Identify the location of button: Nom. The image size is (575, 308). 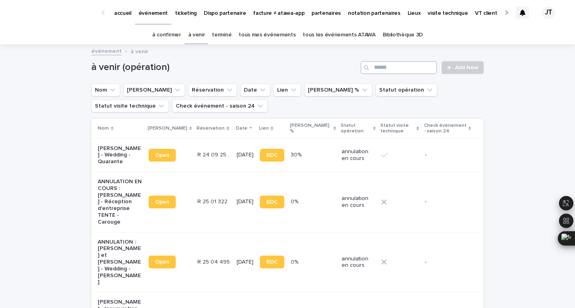
(106, 90).